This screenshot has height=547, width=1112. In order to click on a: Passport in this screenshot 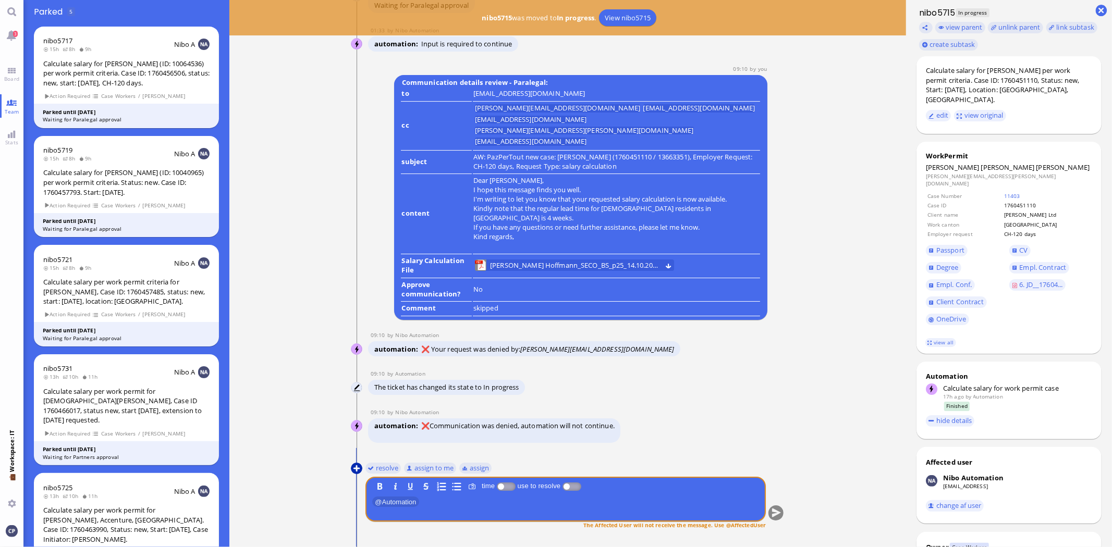, I will do `click(947, 251)`.